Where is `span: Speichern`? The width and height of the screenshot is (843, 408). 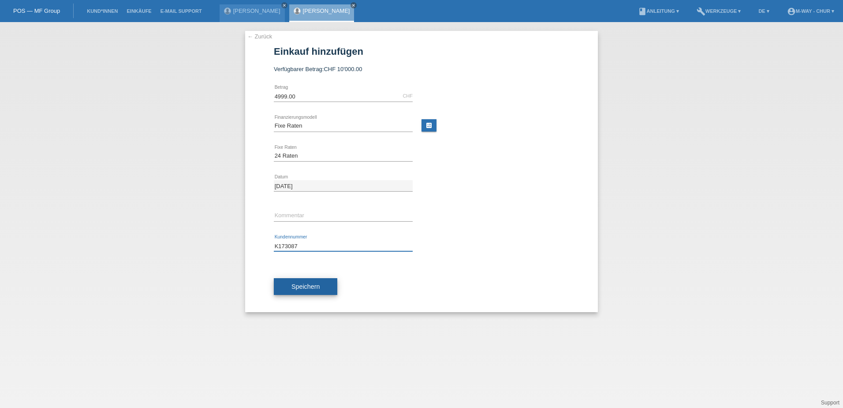
span: Speichern is located at coordinates (306, 286).